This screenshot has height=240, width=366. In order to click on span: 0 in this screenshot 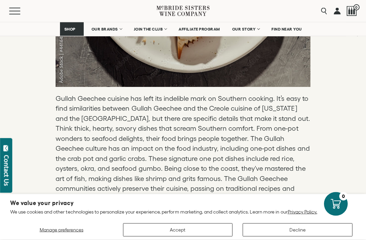, I will do `click(357, 7)`.